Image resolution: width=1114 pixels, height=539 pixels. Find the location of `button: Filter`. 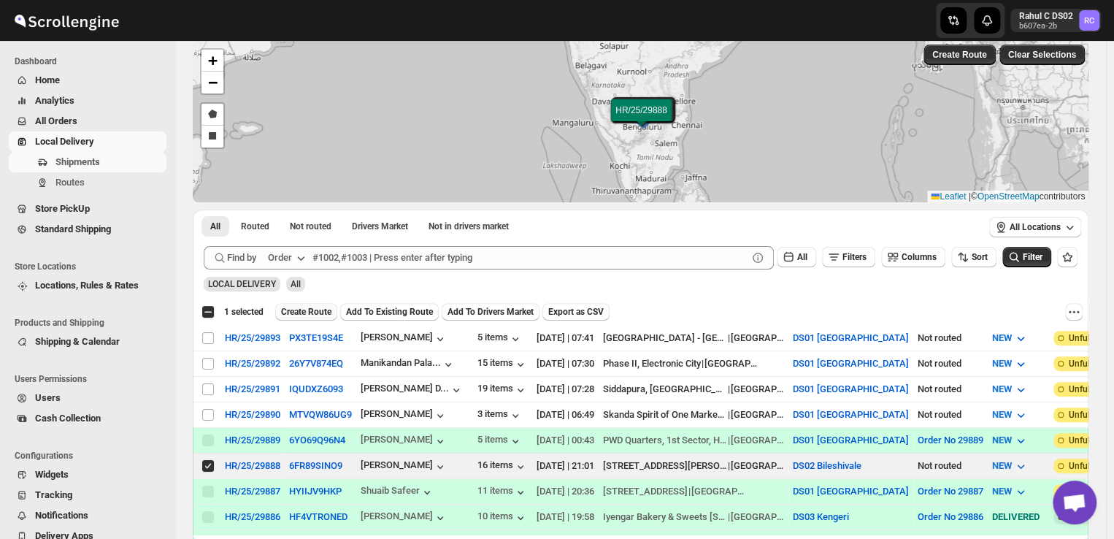

button: Filter is located at coordinates (1026, 257).